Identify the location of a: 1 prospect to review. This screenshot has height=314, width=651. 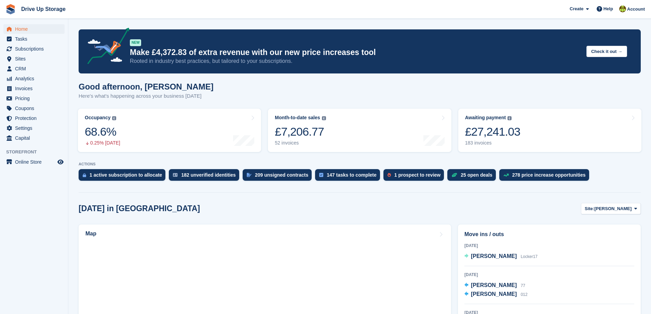
(415, 177).